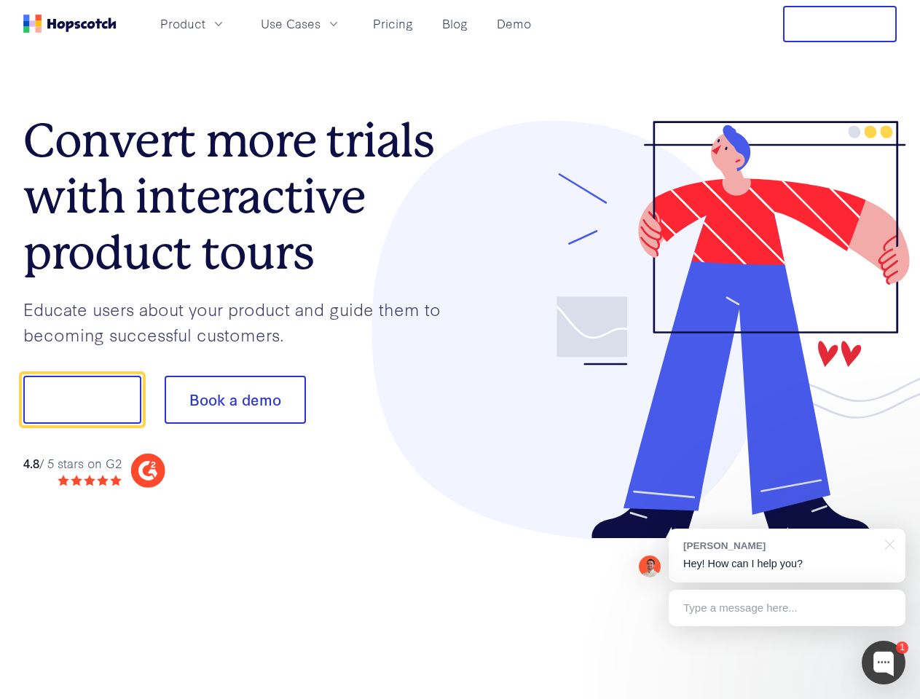 This screenshot has width=920, height=699. Describe the element at coordinates (840, 24) in the screenshot. I see `button: Free Trial` at that location.